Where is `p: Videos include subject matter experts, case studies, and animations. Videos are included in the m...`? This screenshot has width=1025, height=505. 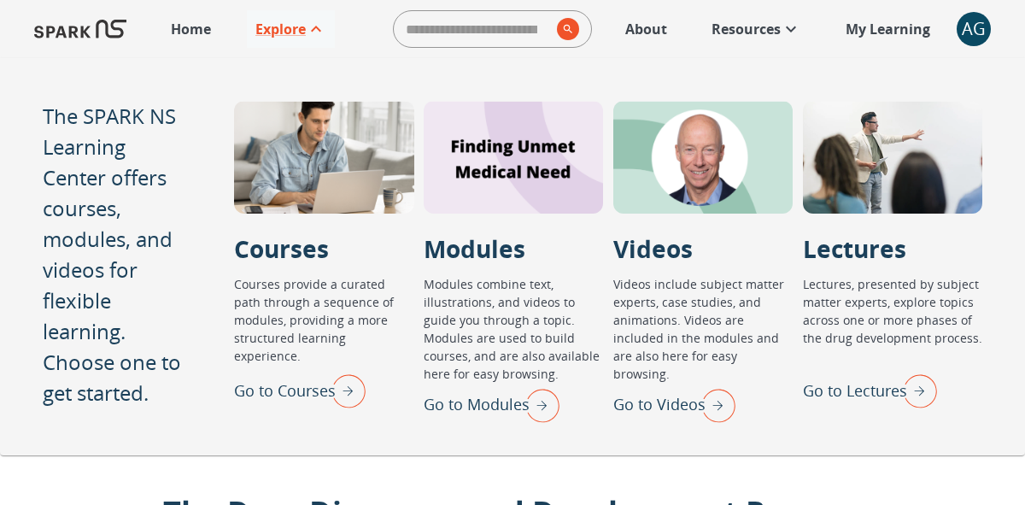
p: Videos include subject matter experts, case studies, and animations. Videos are included in the m... is located at coordinates (703, 329).